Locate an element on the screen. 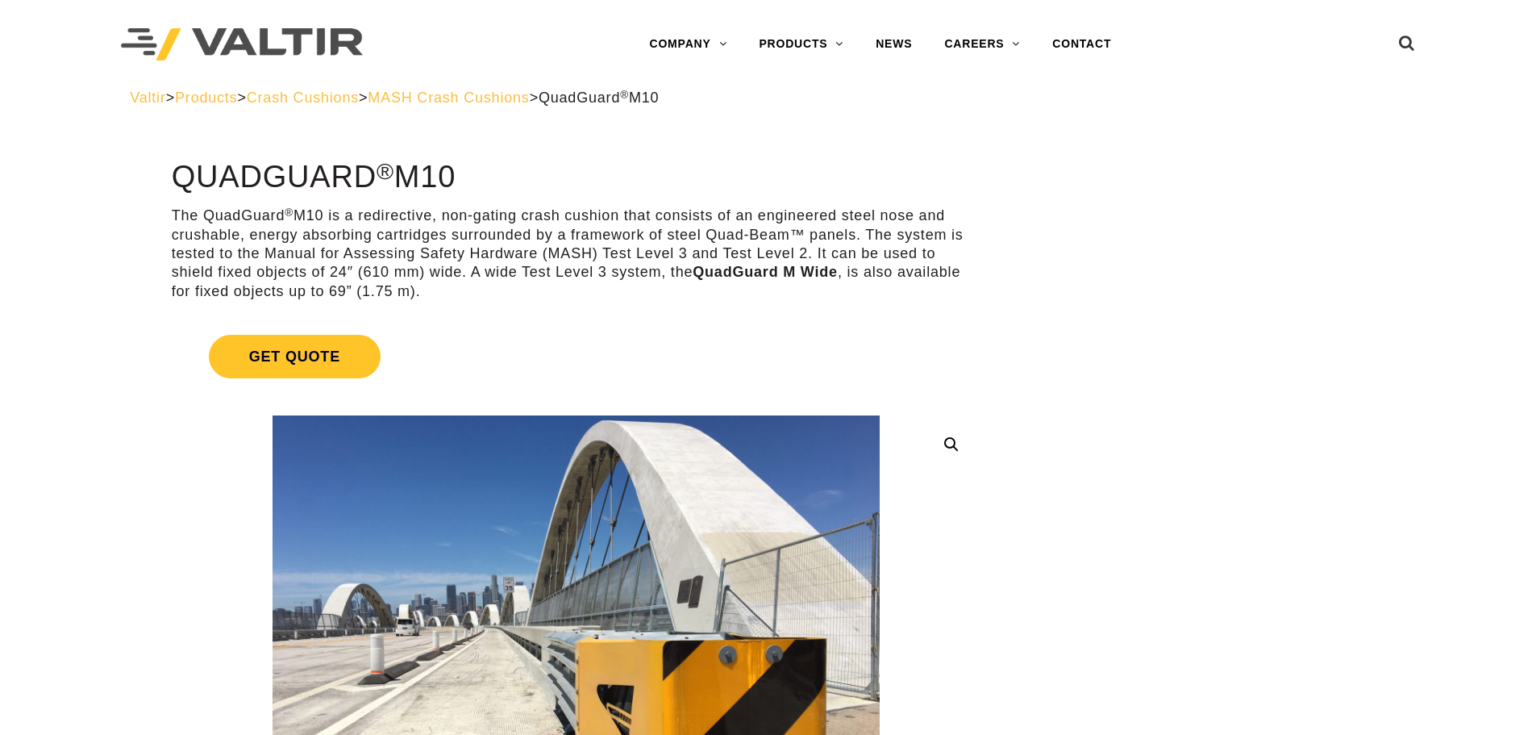 This screenshot has width=1536, height=735. strong: QuadGuard M Wide is located at coordinates (765, 272).